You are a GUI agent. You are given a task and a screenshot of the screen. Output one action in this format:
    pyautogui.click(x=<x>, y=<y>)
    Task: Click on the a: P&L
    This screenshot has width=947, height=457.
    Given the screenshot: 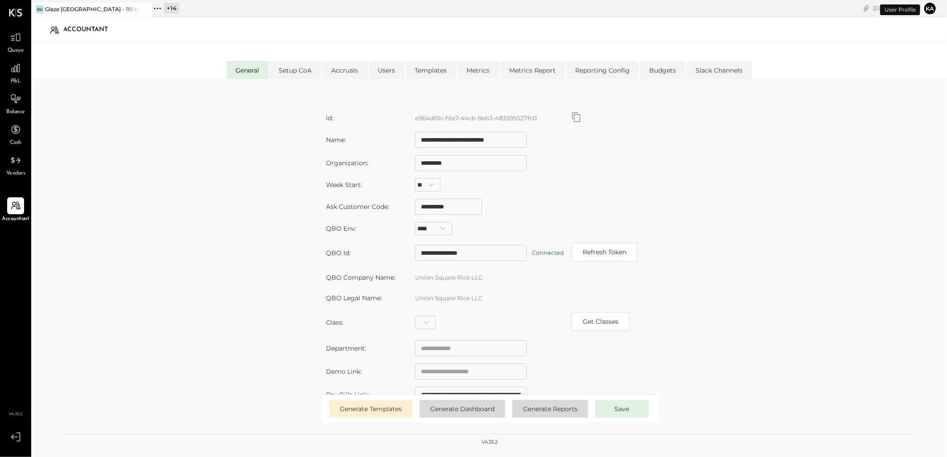 What is the action you would take?
    pyautogui.click(x=16, y=73)
    